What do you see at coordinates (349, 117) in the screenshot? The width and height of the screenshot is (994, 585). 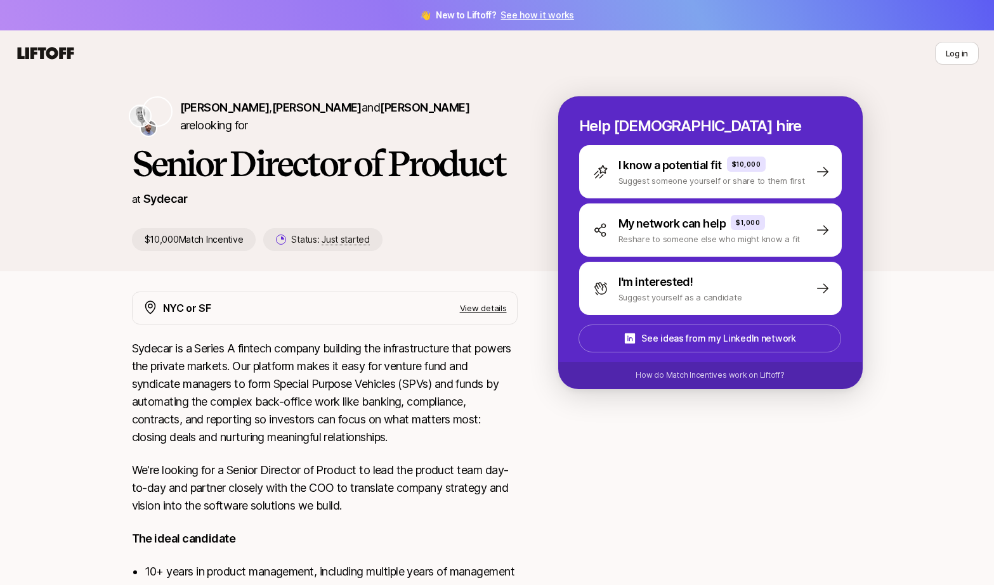 I see `p: are looking for` at bounding box center [349, 117].